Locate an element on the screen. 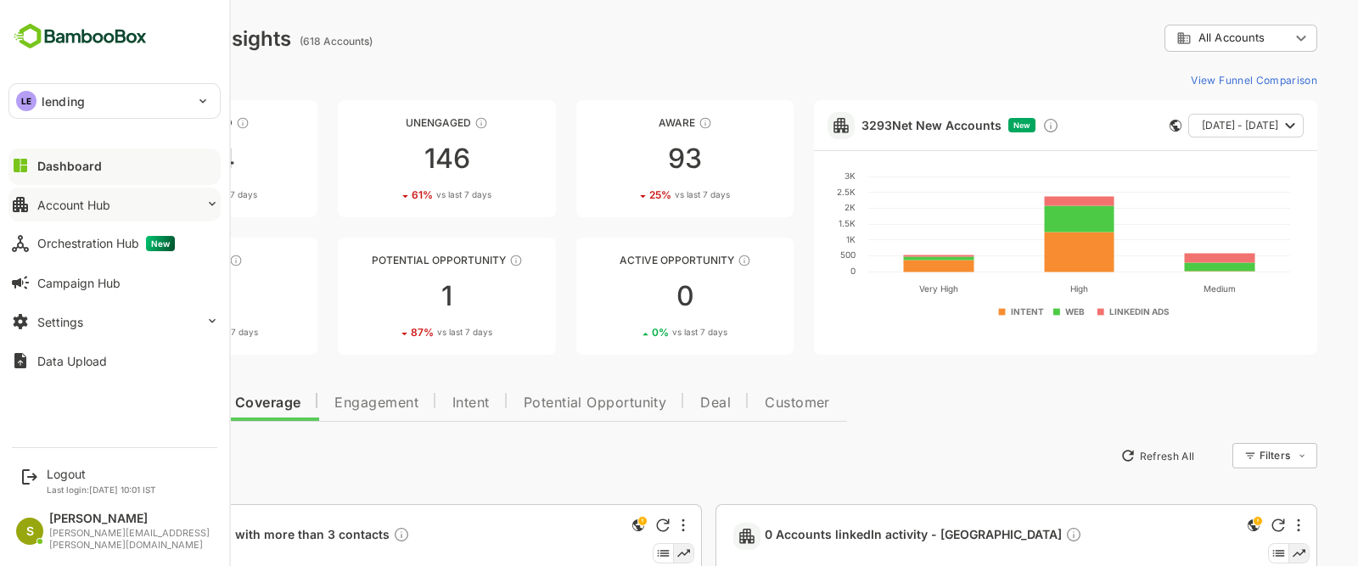 This screenshot has width=1358, height=566. text: 3K is located at coordinates (790, 176).